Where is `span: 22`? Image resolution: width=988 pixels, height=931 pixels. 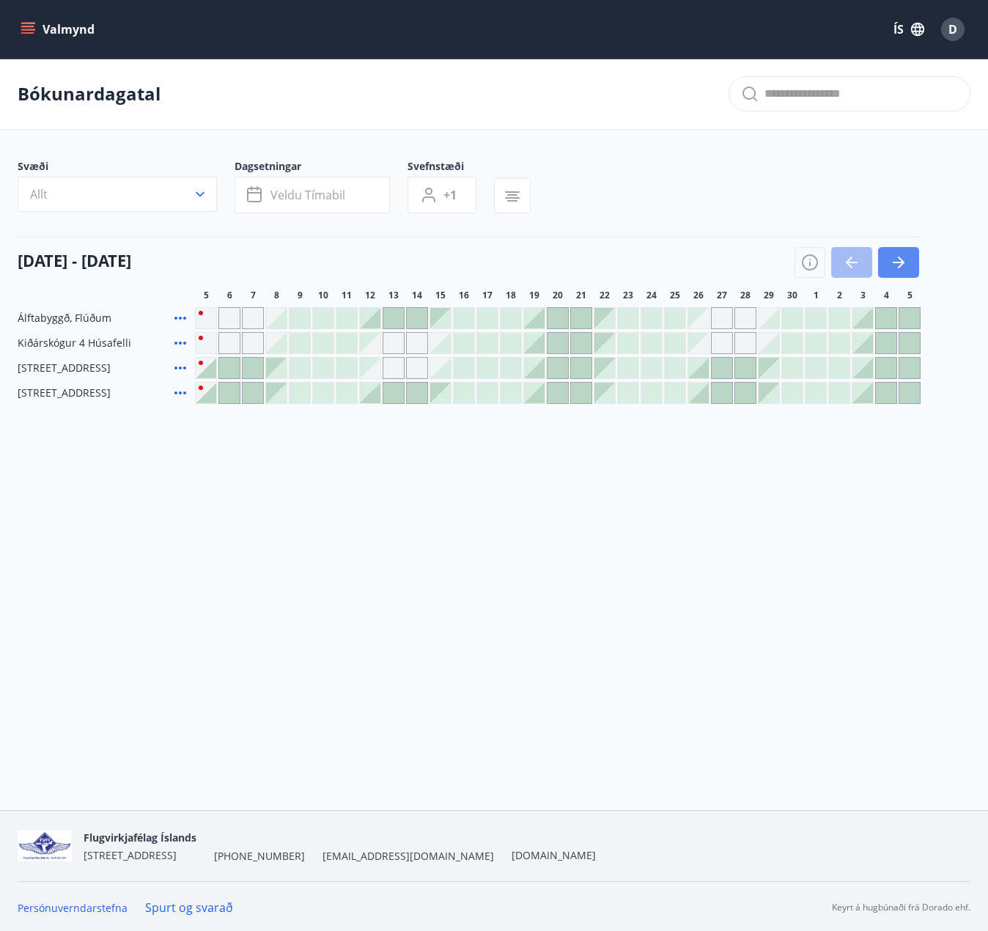
span: 22 is located at coordinates (605, 295).